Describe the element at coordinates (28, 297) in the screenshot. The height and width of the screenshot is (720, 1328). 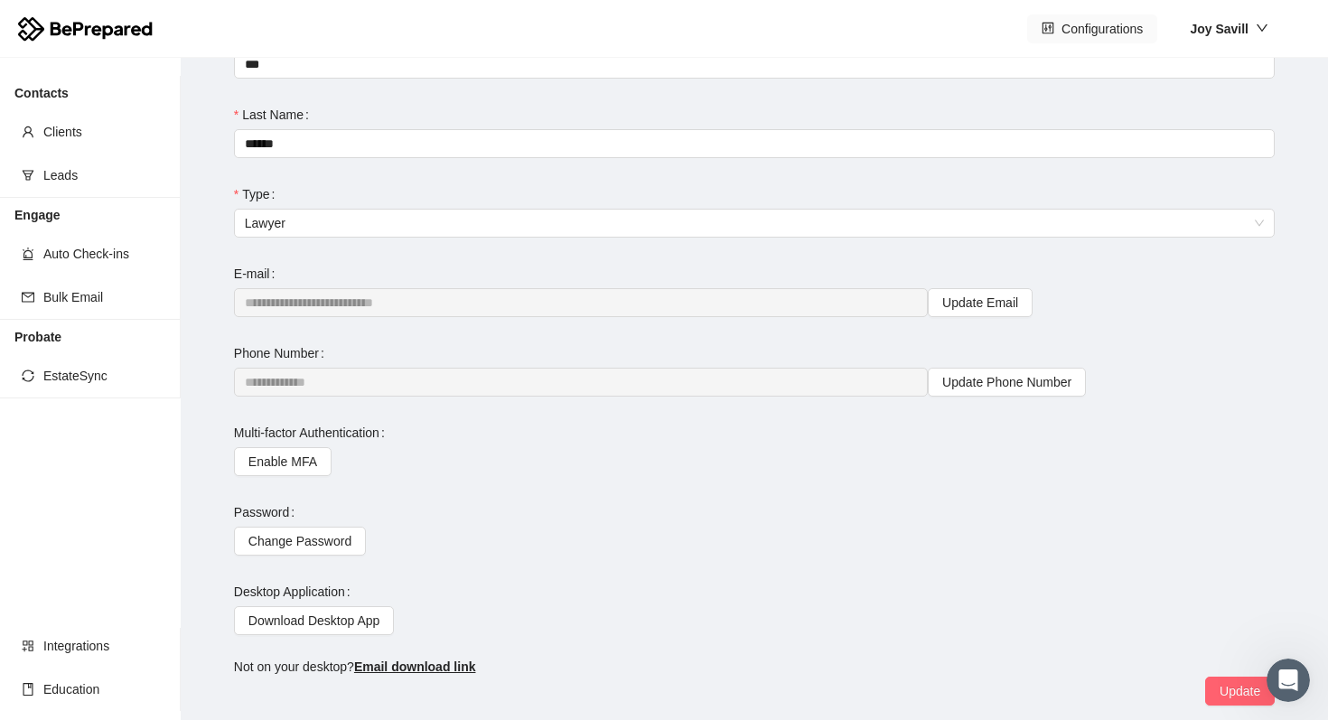
I see `span: mail` at that location.